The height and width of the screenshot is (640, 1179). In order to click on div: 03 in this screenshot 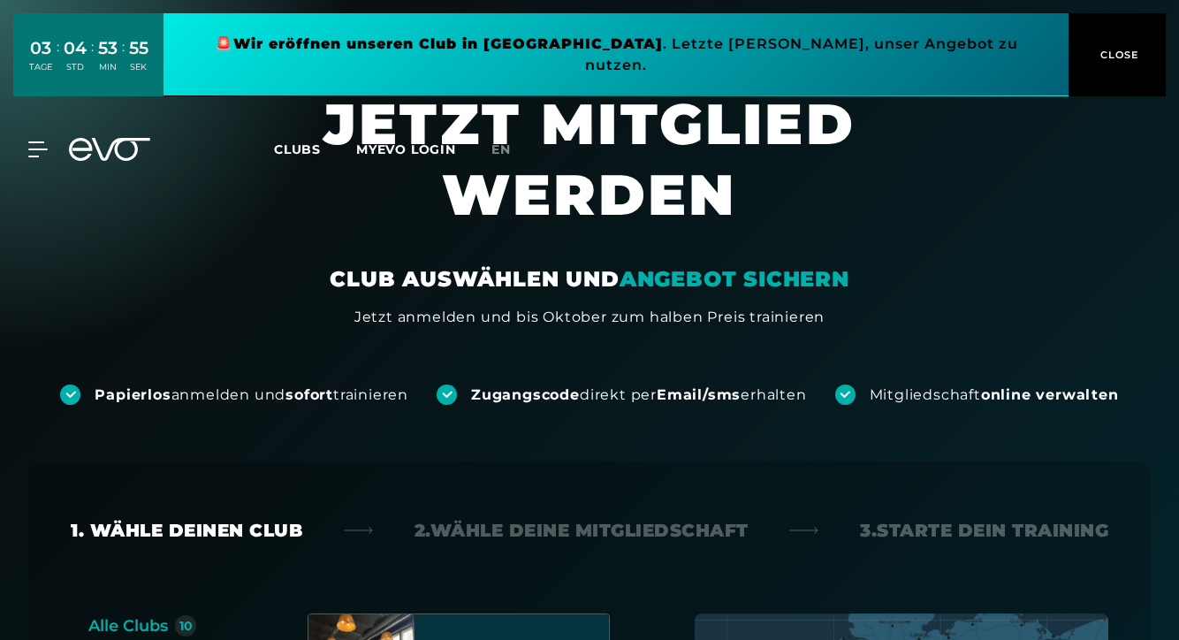, I will do `click(41, 48)`.